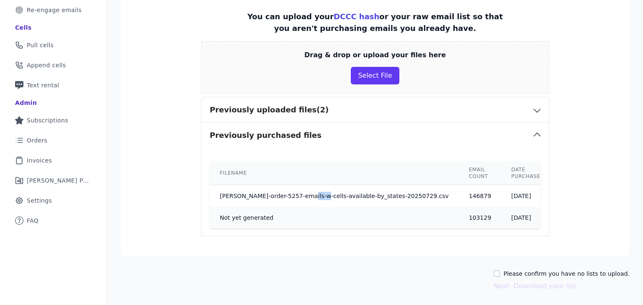 The width and height of the screenshot is (643, 305). Describe the element at coordinates (53, 10) in the screenshot. I see `a: Re-engage emails` at that location.